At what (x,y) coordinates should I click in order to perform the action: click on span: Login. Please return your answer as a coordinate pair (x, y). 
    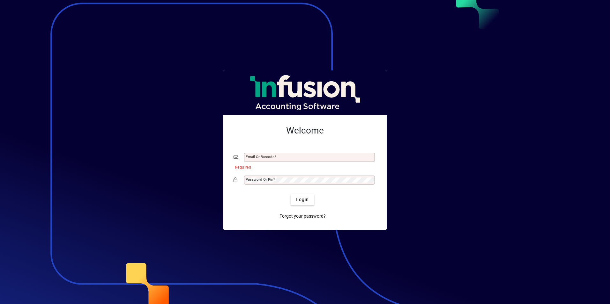
    Looking at the image, I should click on (302, 200).